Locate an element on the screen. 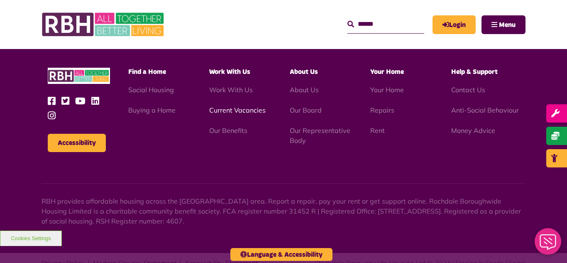 This screenshot has width=567, height=263. div: Close Web Assistant is located at coordinates (18, 16).